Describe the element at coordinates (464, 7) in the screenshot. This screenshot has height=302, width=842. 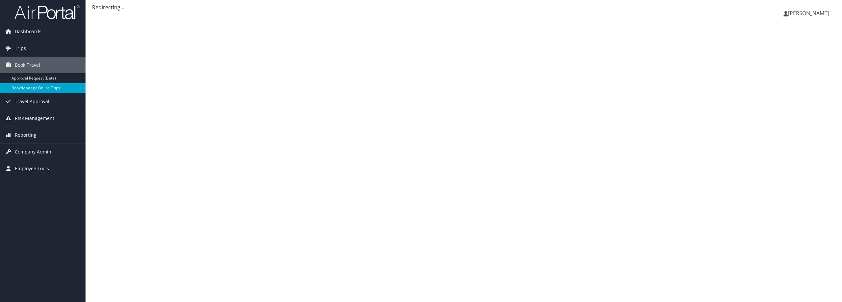
I see `div: Redirecting...` at that location.